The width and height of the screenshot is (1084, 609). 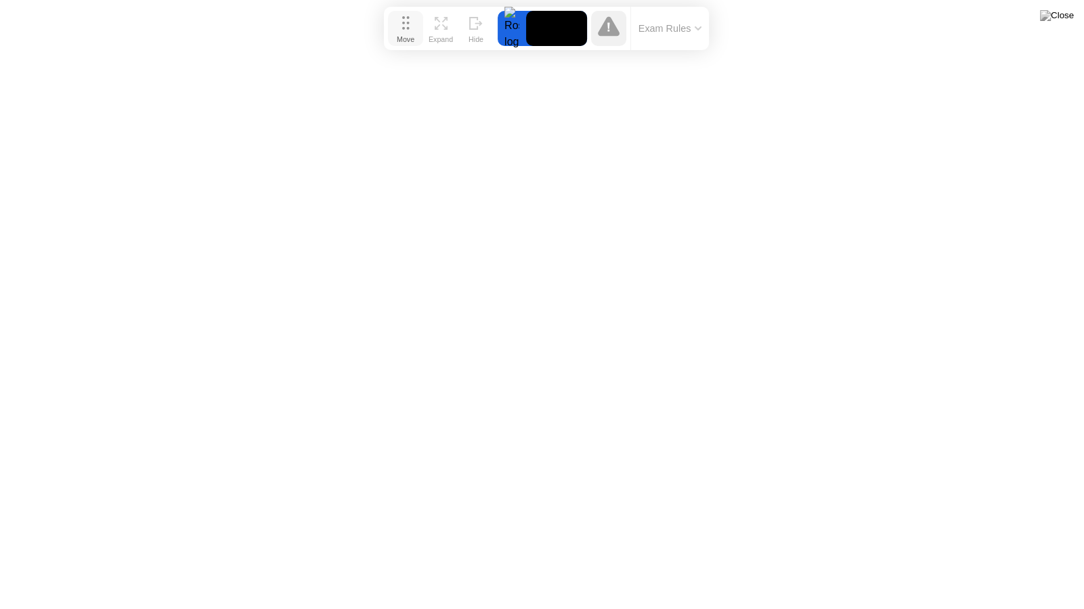 What do you see at coordinates (405, 39) in the screenshot?
I see `div: Move` at bounding box center [405, 39].